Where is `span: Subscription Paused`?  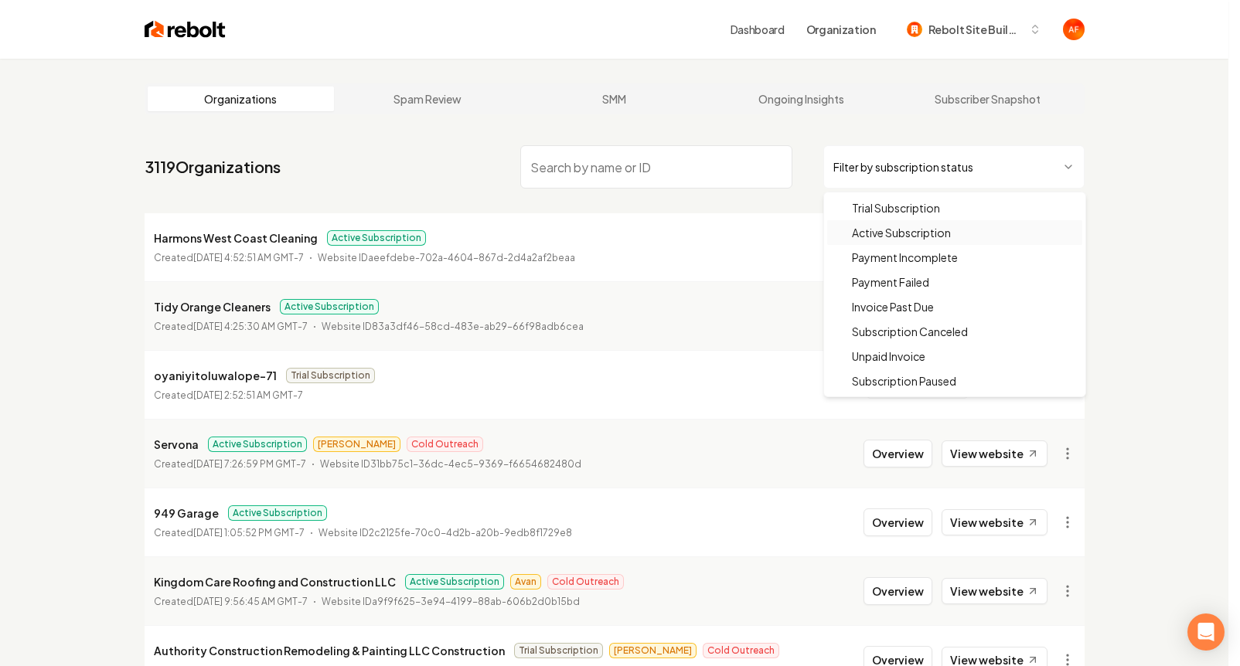 span: Subscription Paused is located at coordinates (903, 381).